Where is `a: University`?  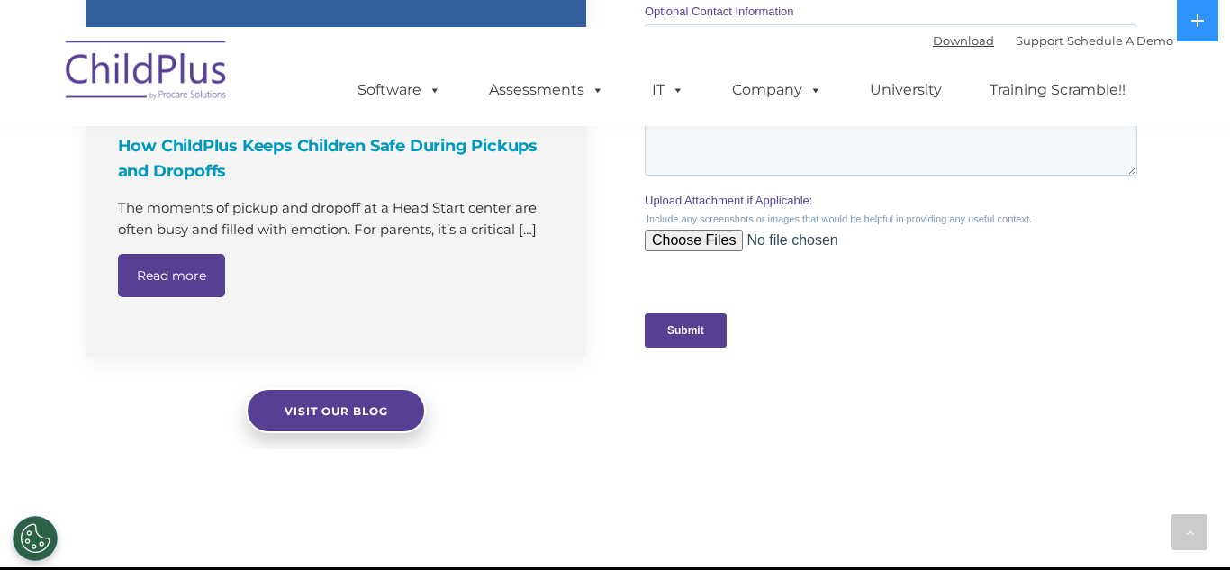
a: University is located at coordinates (906, 90).